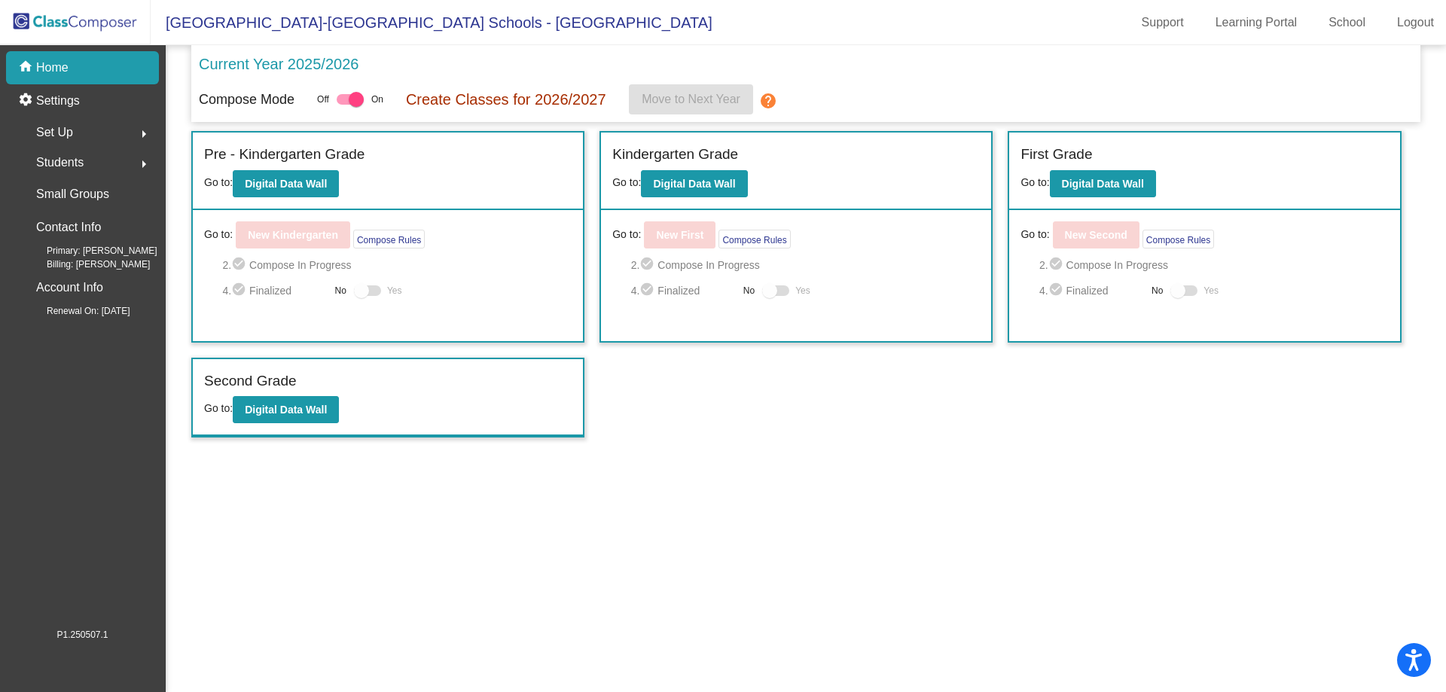 This screenshot has height=692, width=1446. Describe the element at coordinates (1415, 23) in the screenshot. I see `a: Logout` at that location.